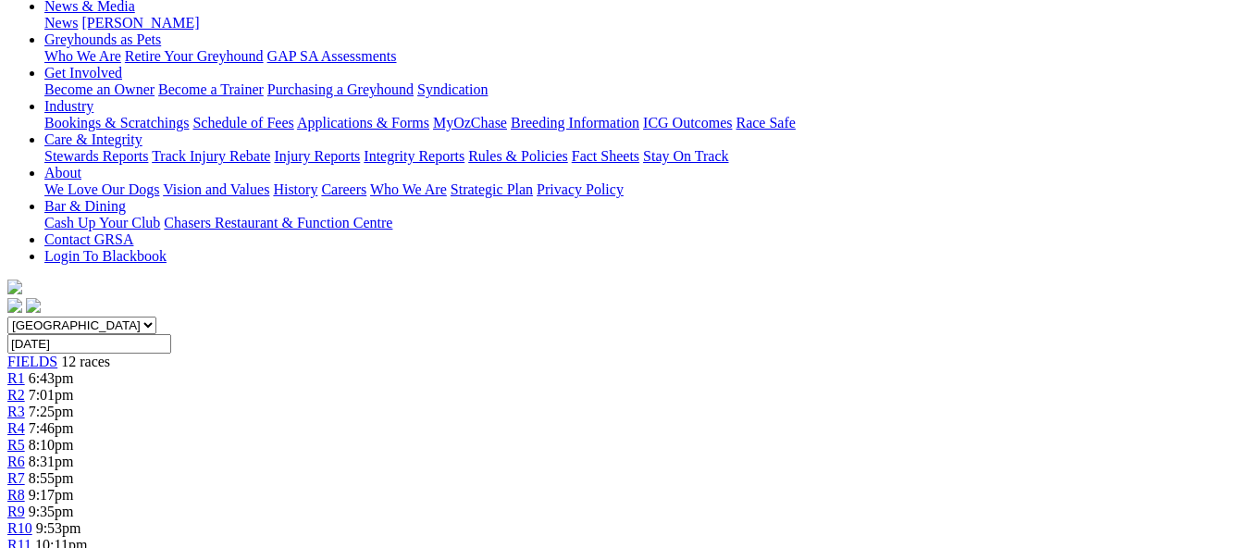  What do you see at coordinates (643, 123) in the screenshot?
I see `div: Industry` at bounding box center [643, 123].